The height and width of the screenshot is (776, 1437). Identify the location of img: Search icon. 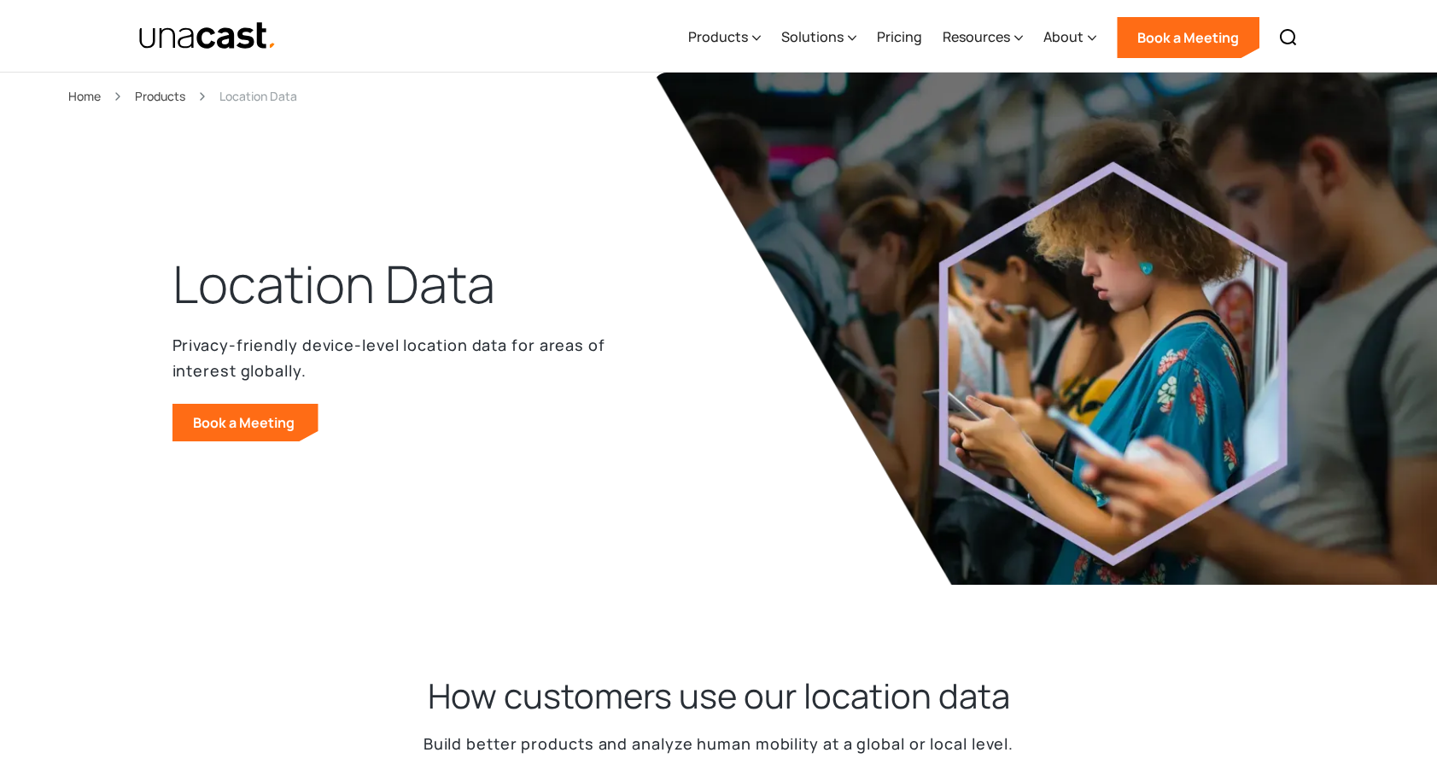
(1288, 38).